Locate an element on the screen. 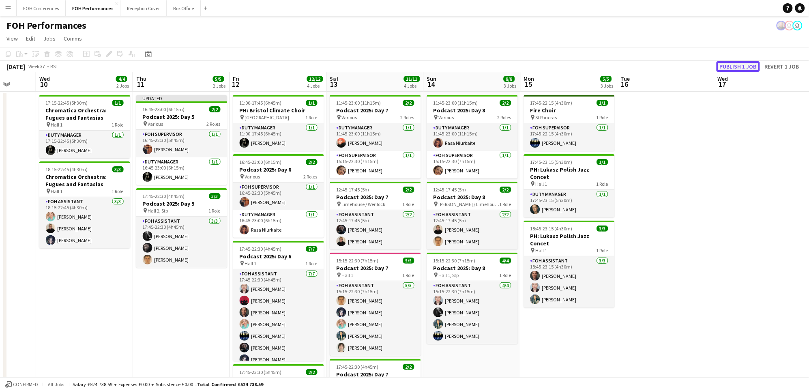  h3: PH: Lukasz Polish Jazz Concet is located at coordinates (569, 173).